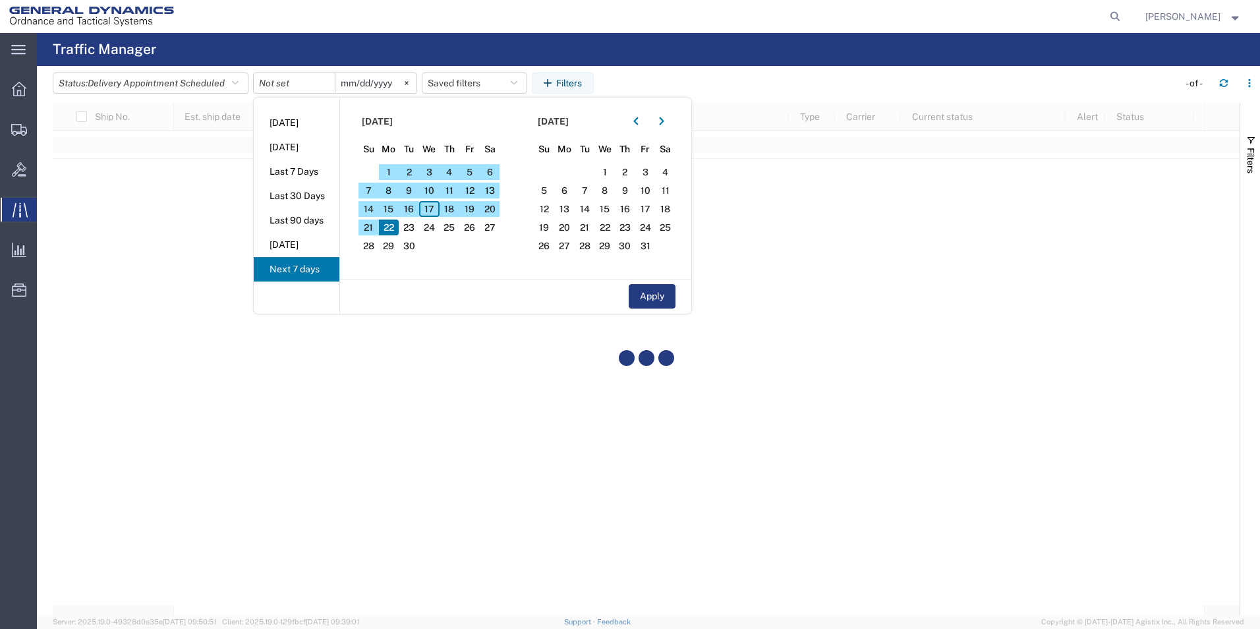 The height and width of the screenshot is (629, 1260). I want to click on span: 31, so click(645, 246).